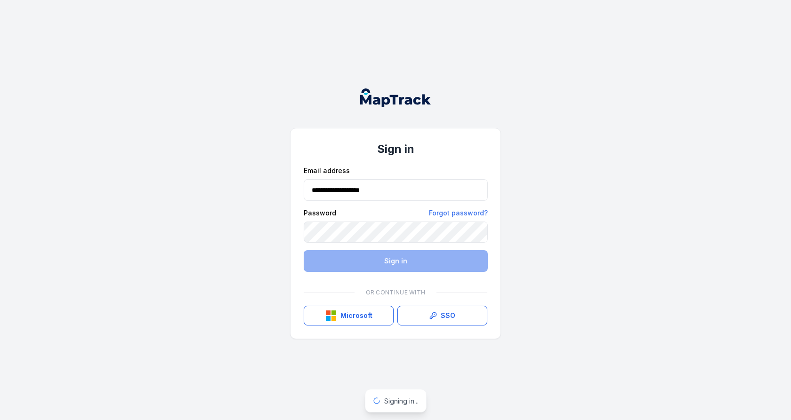 This screenshot has height=420, width=791. Describe the element at coordinates (348, 316) in the screenshot. I see `button: Microsoft` at that location.